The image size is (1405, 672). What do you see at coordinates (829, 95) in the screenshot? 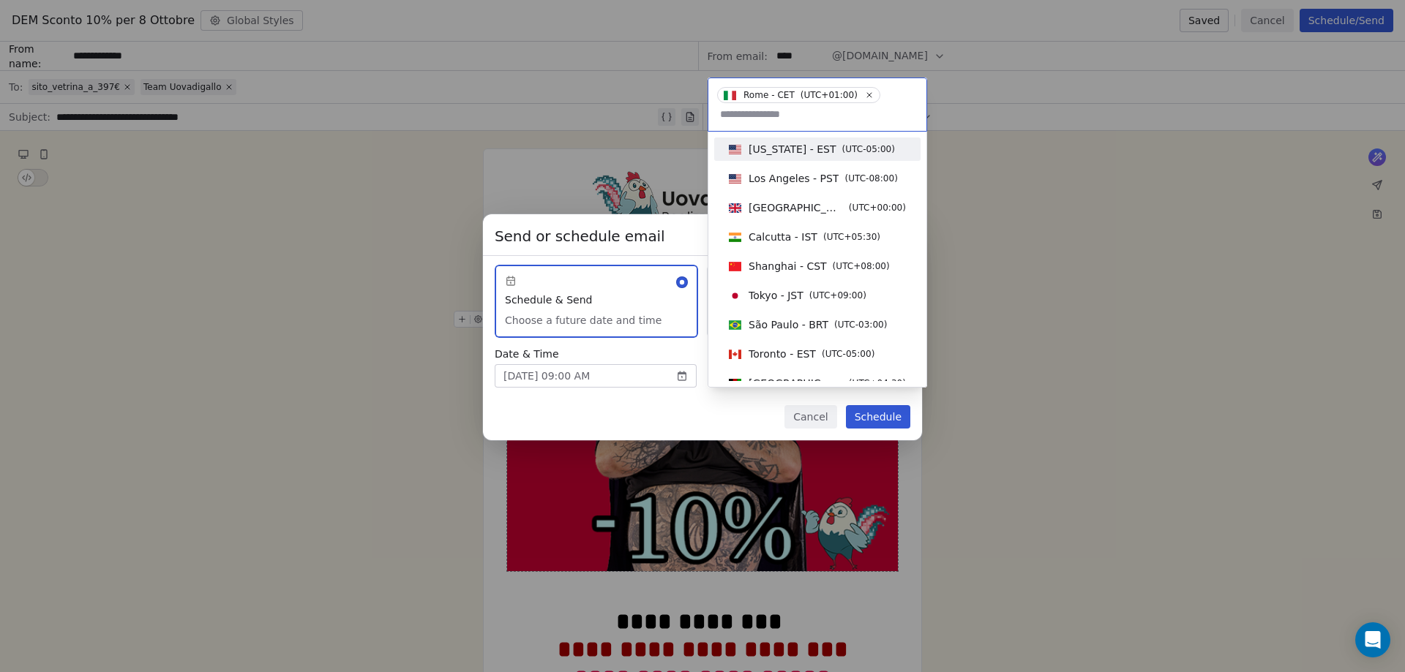
I see `span: ( UTC+01:00 )` at bounding box center [829, 95].